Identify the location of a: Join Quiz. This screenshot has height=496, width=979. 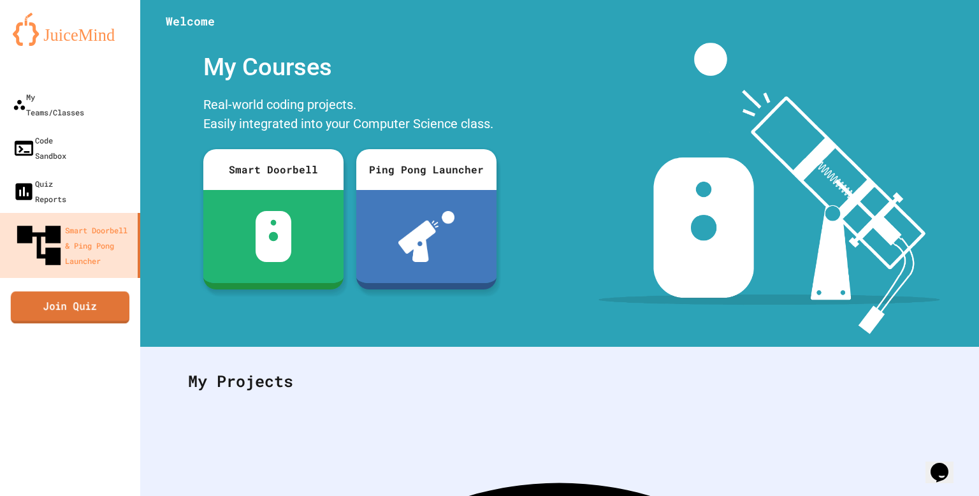
(70, 307).